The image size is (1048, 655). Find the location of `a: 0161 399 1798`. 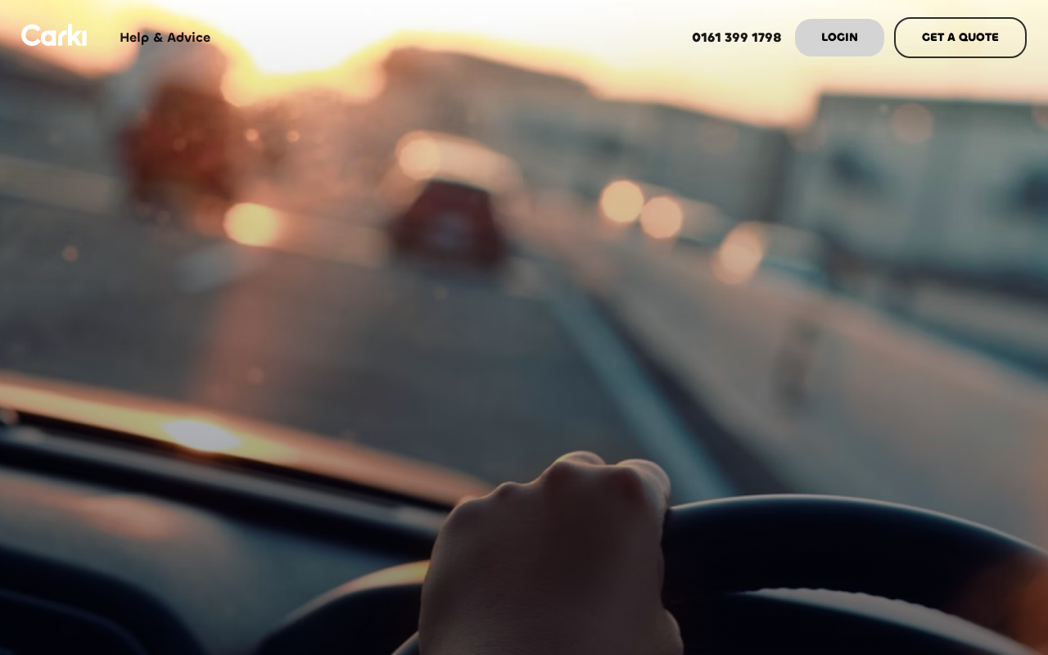

a: 0161 399 1798 is located at coordinates (737, 38).